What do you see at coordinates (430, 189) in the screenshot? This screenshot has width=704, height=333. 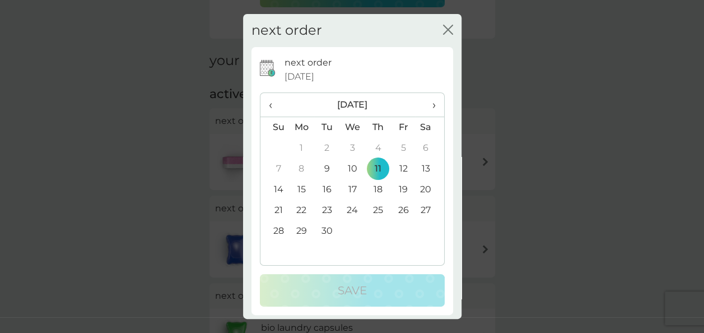 I see `td: 20` at bounding box center [430, 189].